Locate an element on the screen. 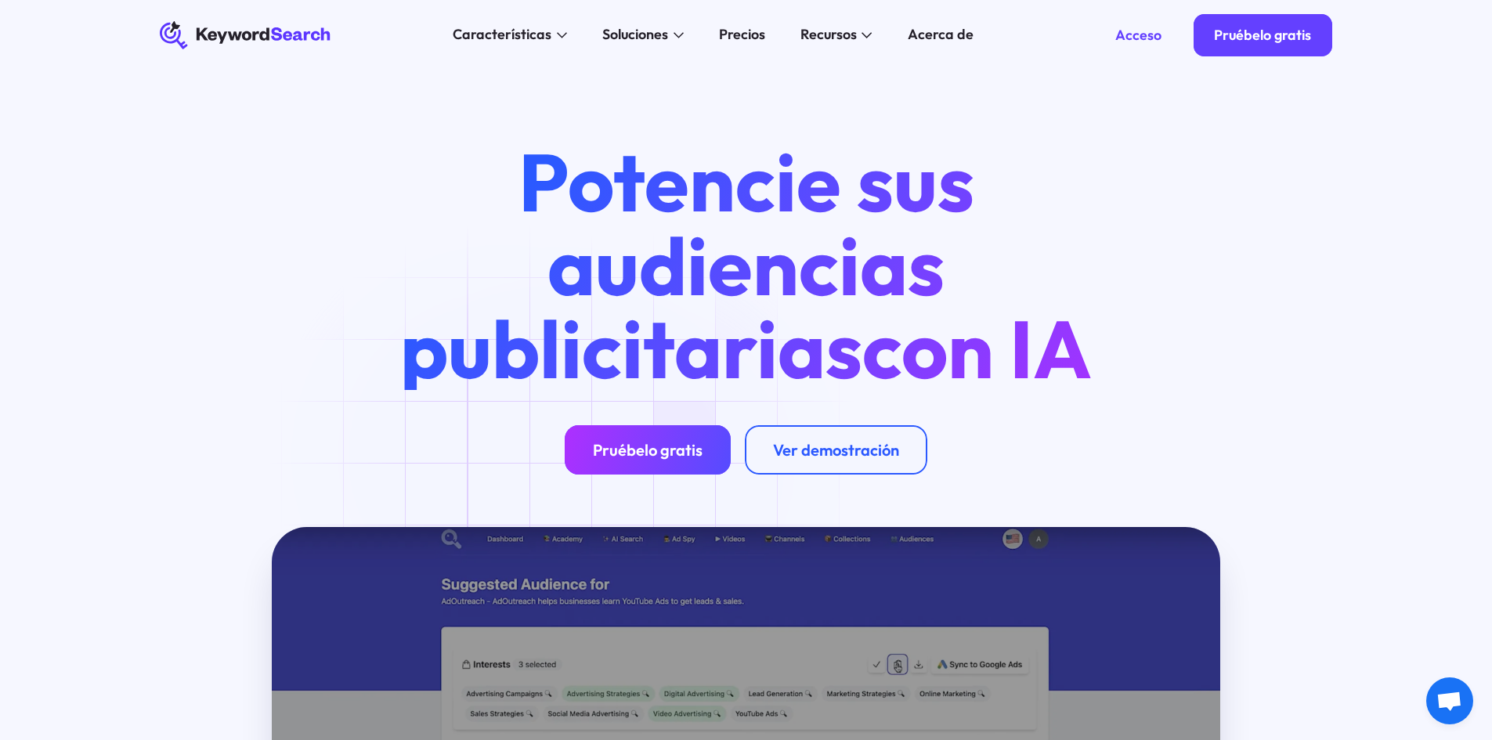 The image size is (1492, 740). font: con IA is located at coordinates (977, 349).